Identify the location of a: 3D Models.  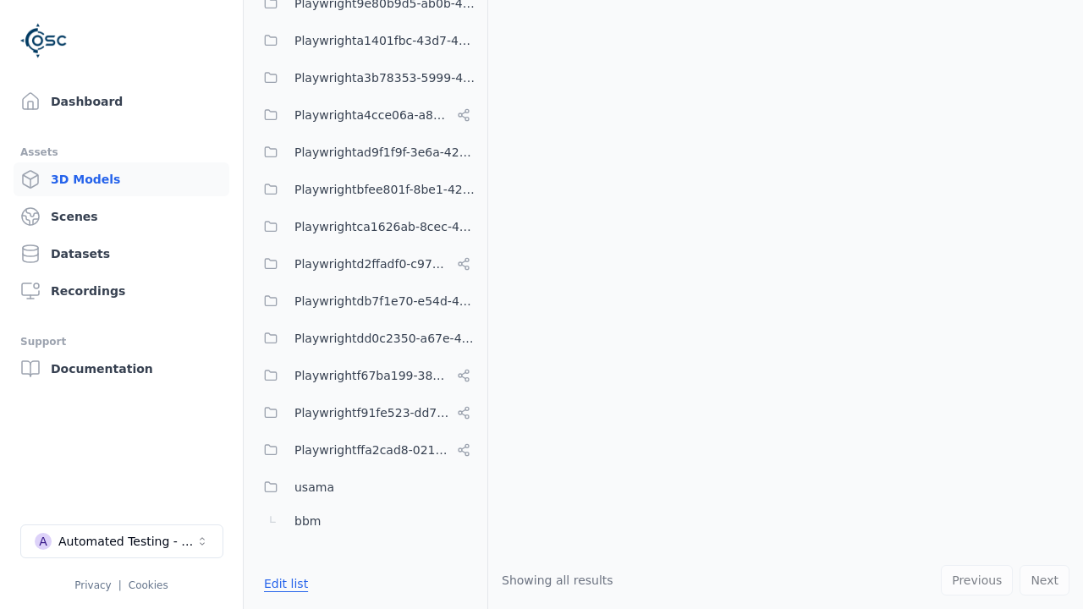
(121, 179).